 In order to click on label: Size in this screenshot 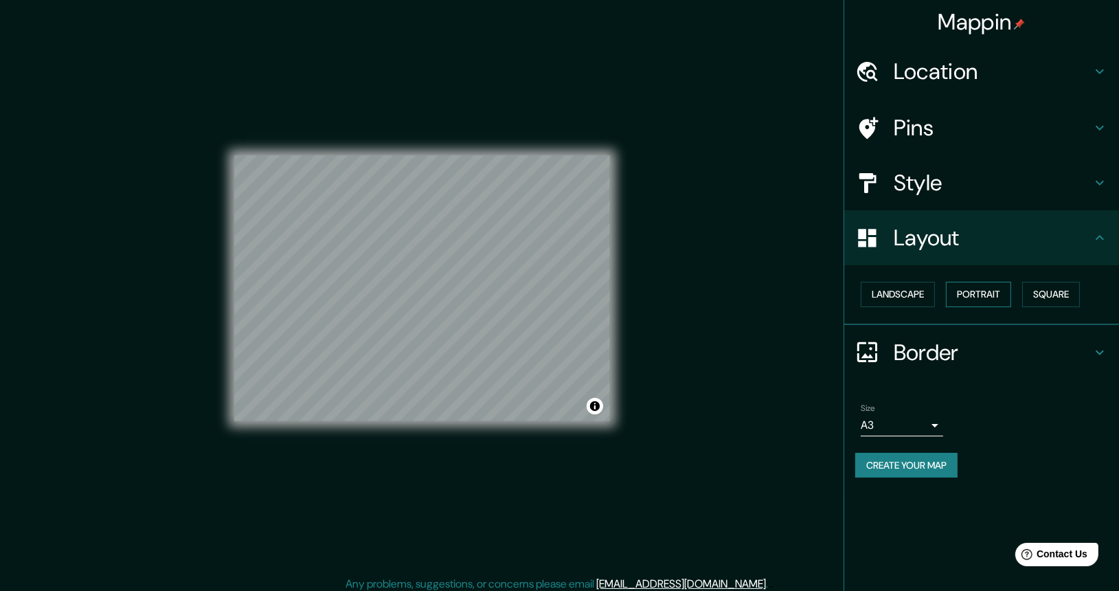, I will do `click(868, 407)`.